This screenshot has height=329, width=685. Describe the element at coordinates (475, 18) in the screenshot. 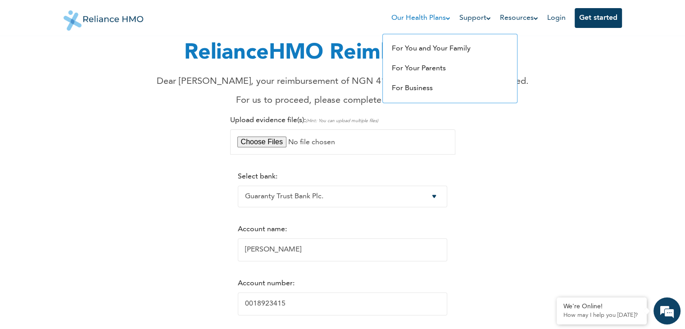

I see `a: Support` at that location.